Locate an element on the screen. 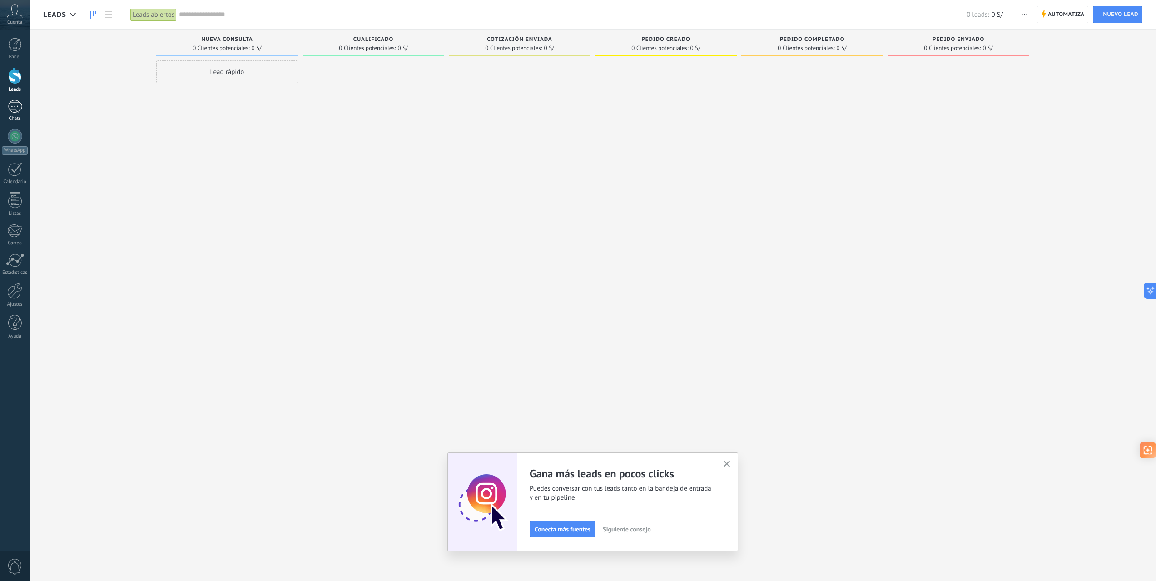  span: 0 leads: is located at coordinates (978, 15).